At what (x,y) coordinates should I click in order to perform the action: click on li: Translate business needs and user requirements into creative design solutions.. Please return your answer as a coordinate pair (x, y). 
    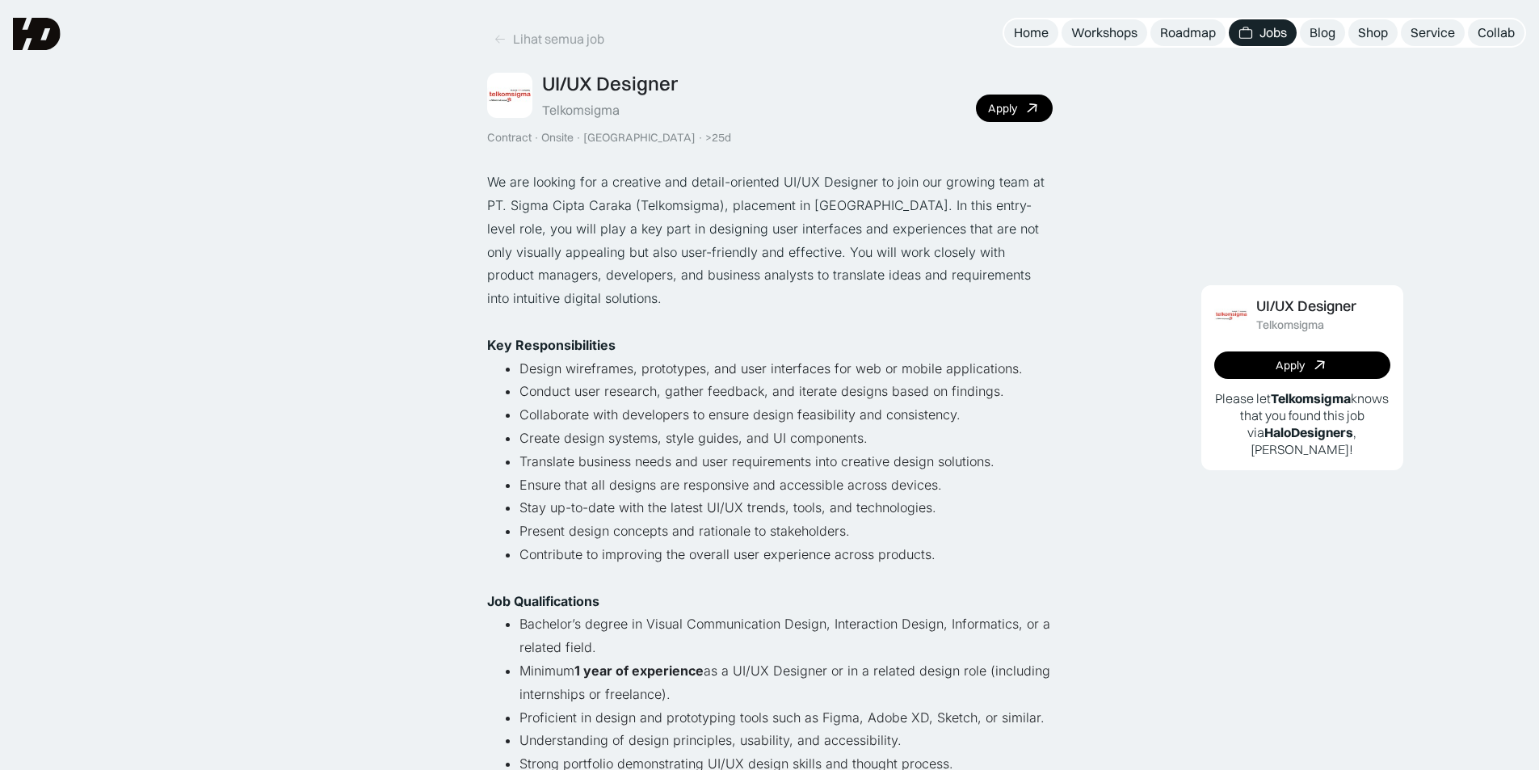
    Looking at the image, I should click on (786, 461).